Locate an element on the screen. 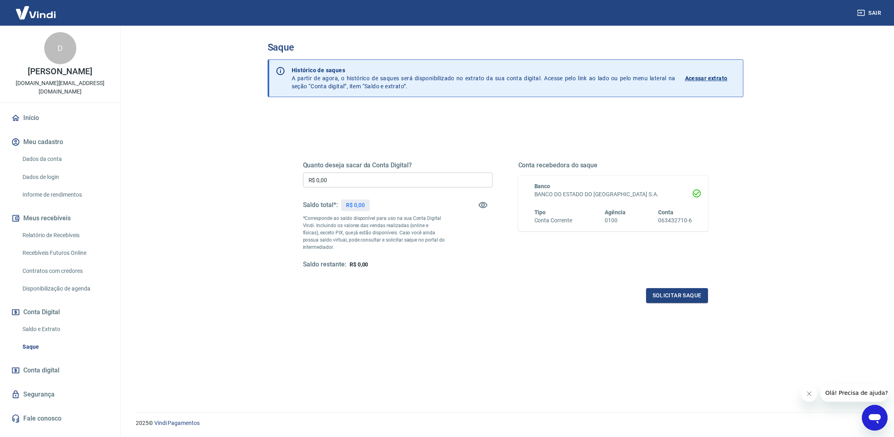  a: Disponibilização de agenda is located at coordinates (65, 289).